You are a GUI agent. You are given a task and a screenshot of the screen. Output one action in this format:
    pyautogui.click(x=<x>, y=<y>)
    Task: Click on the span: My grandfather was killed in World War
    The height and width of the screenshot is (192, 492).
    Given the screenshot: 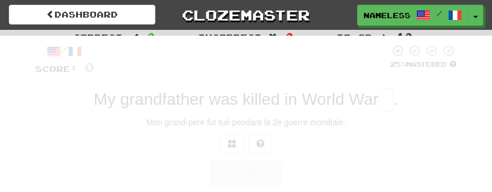 What is the action you would take?
    pyautogui.click(x=236, y=99)
    